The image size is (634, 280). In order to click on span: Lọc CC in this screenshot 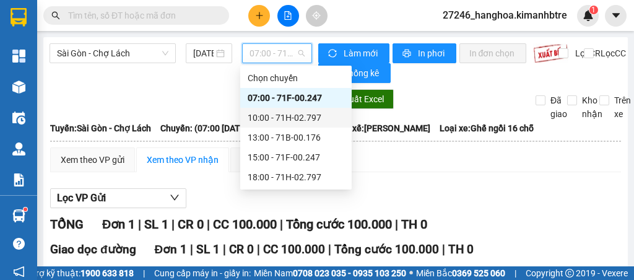, I will do `click(612, 53)`.